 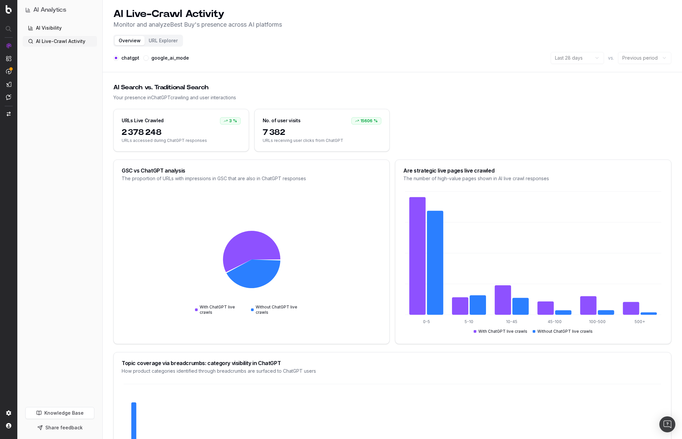 What do you see at coordinates (611, 58) in the screenshot?
I see `span: vs.` at bounding box center [611, 58].